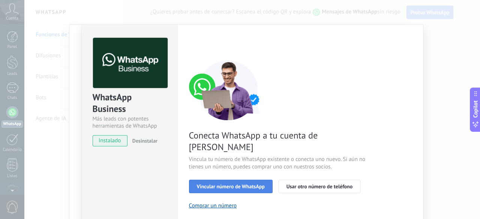 Image resolution: width=480 pixels, height=219 pixels. Describe the element at coordinates (231, 187) in the screenshot. I see `span: Vincular número de WhatsApp` at that location.